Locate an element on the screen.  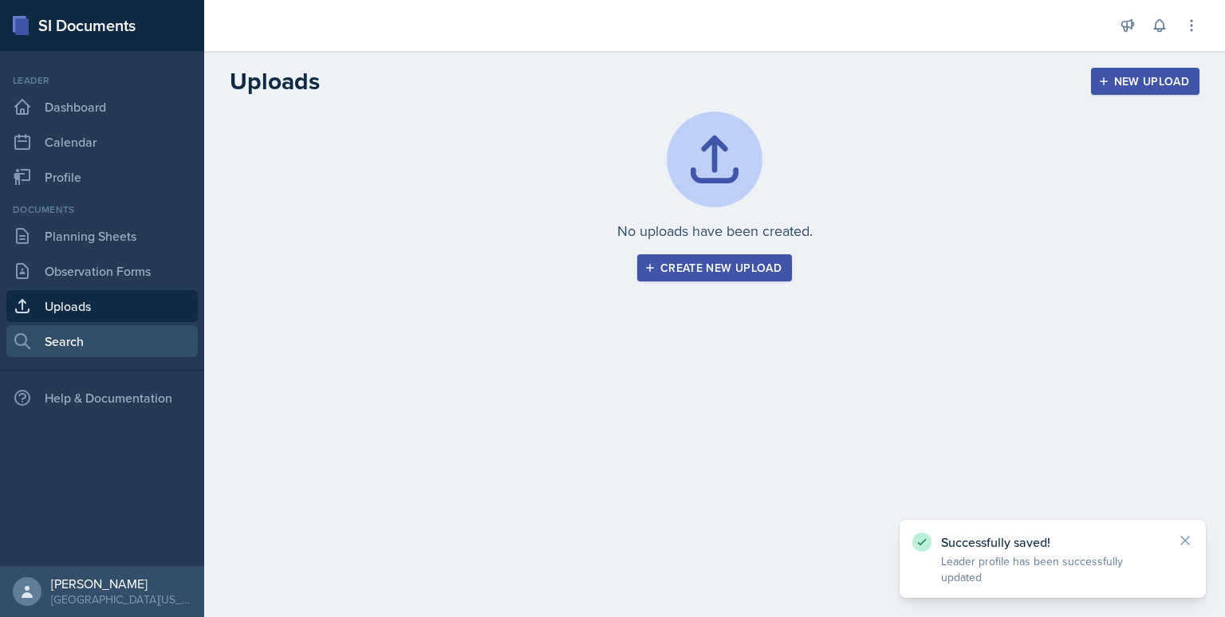
h2: Uploads is located at coordinates (274, 81).